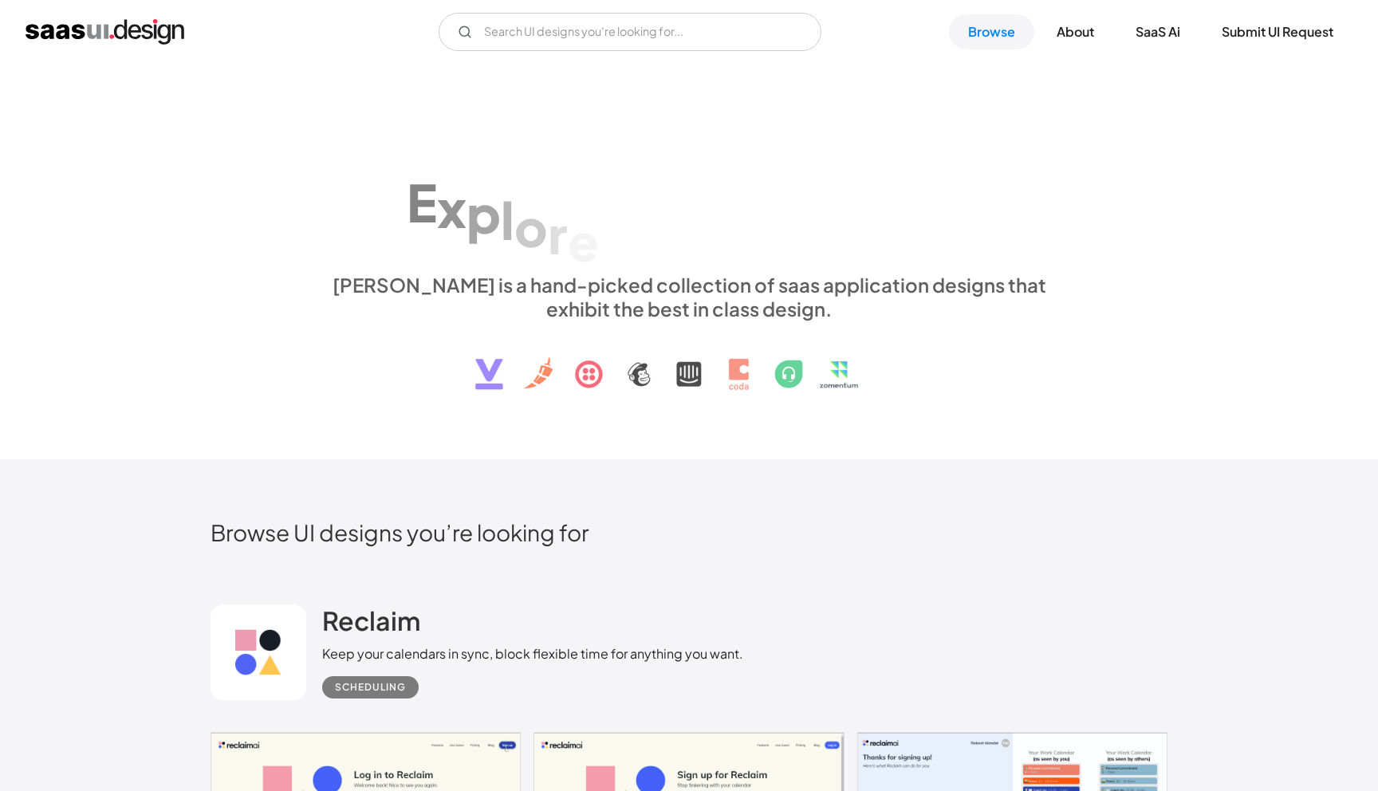 The width and height of the screenshot is (1378, 791). I want to click on h2: Reclaim, so click(371, 620).